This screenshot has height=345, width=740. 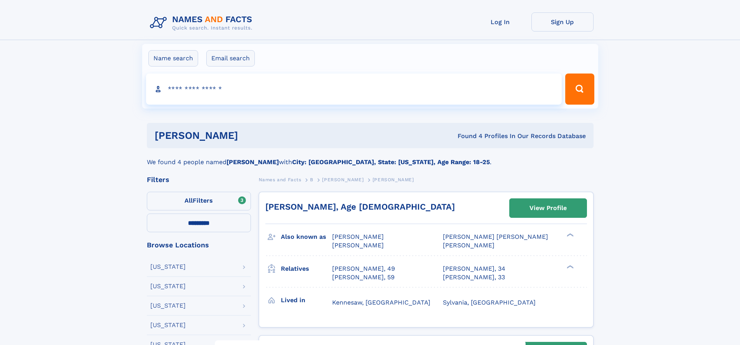 I want to click on a: Sign Up, so click(x=563, y=22).